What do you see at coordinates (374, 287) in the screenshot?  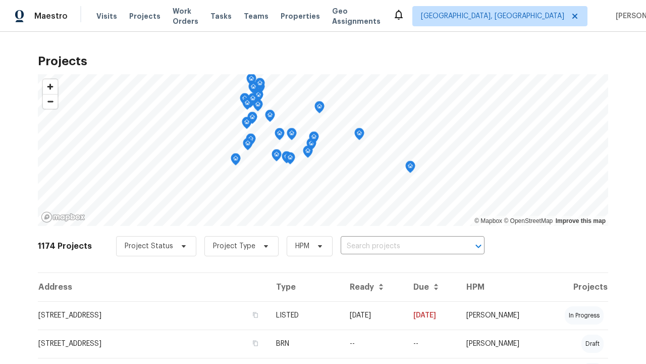 I see `th: Ready` at bounding box center [374, 287].